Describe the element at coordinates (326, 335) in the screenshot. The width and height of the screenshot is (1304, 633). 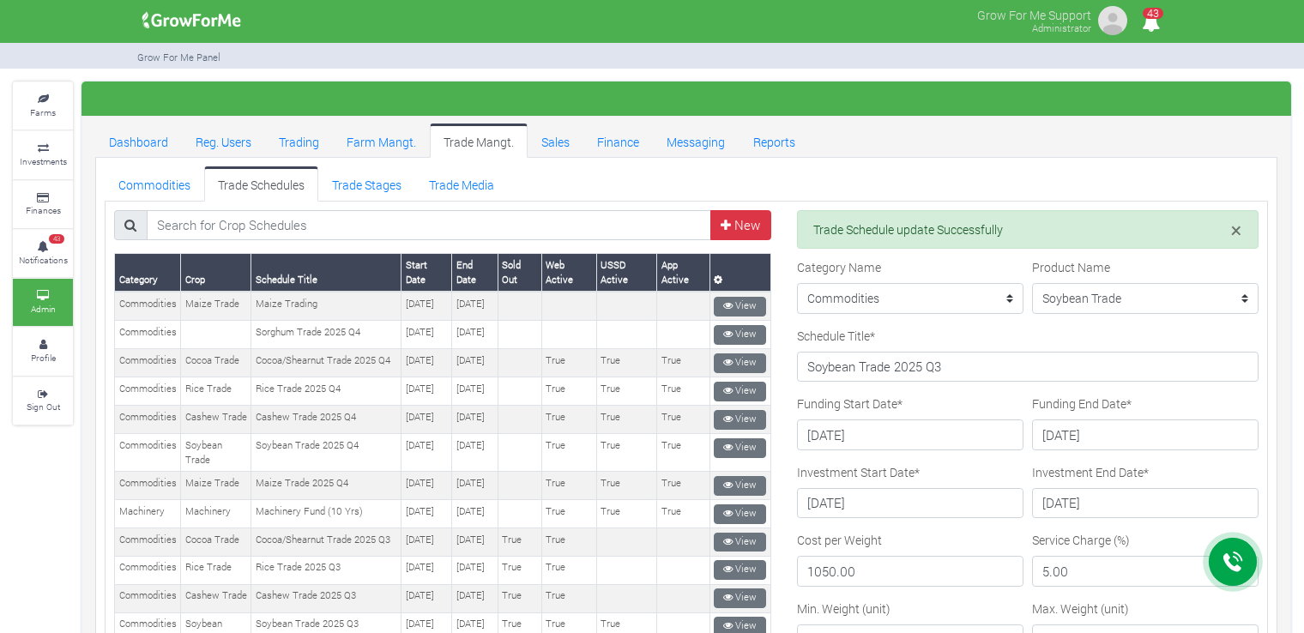
I see `td: Sorghum Trade 2025 Q4` at that location.